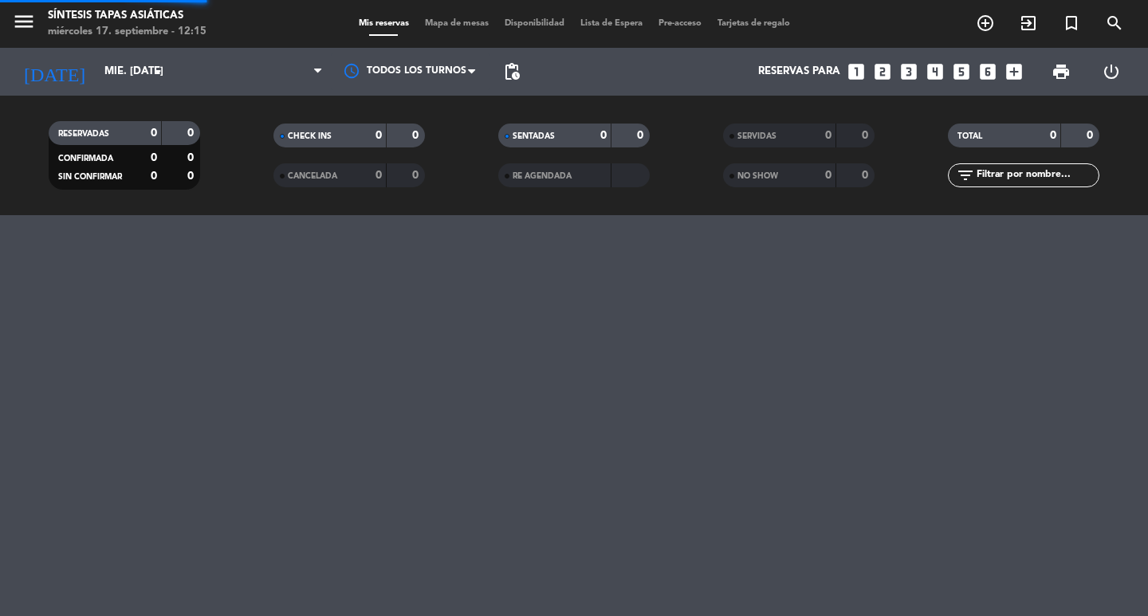  I want to click on input: Filtrar por nombre..., so click(1036, 175).